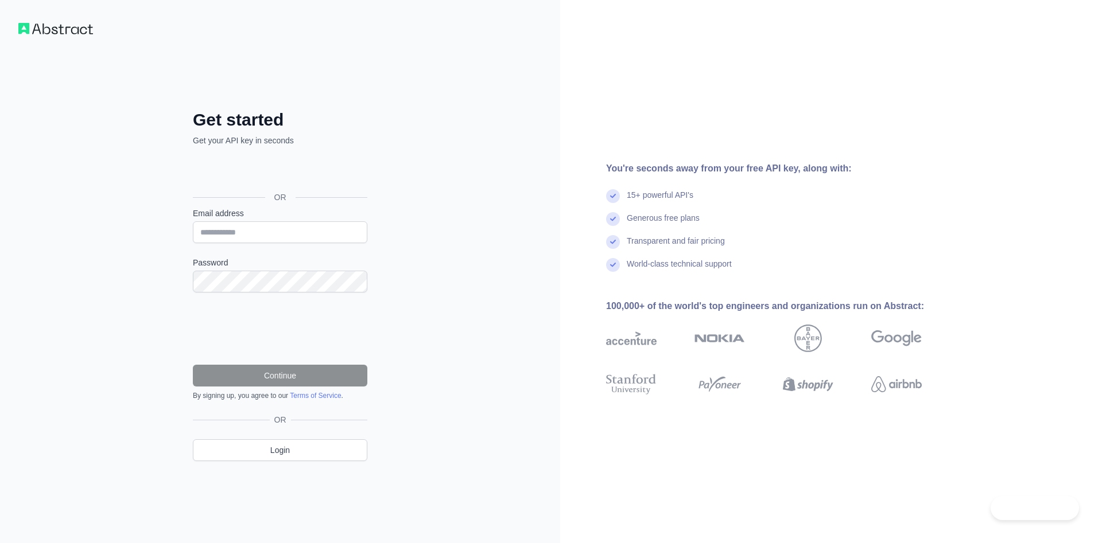 The image size is (1102, 543). Describe the element at coordinates (896, 339) in the screenshot. I see `img: google` at that location.